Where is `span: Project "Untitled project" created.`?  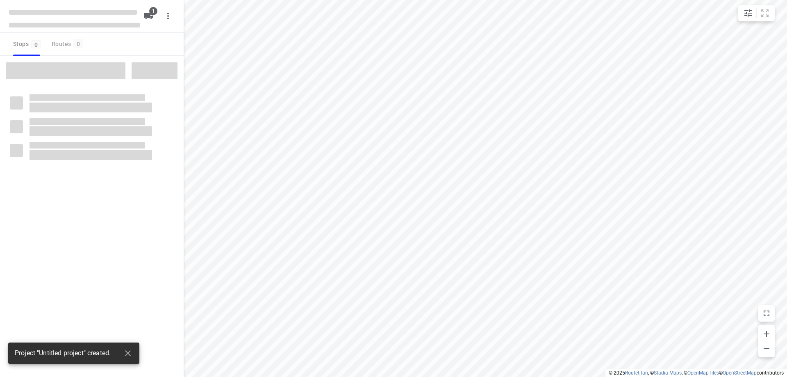
span: Project "Untitled project" created. is located at coordinates (63, 353).